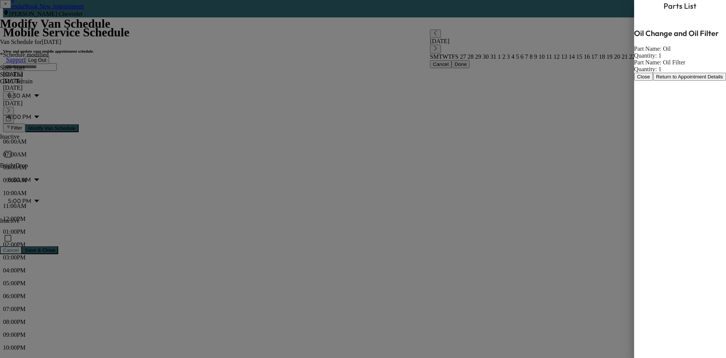 The image size is (726, 358). What do you see at coordinates (680, 49) in the screenshot?
I see `div: Oil` at bounding box center [680, 49].